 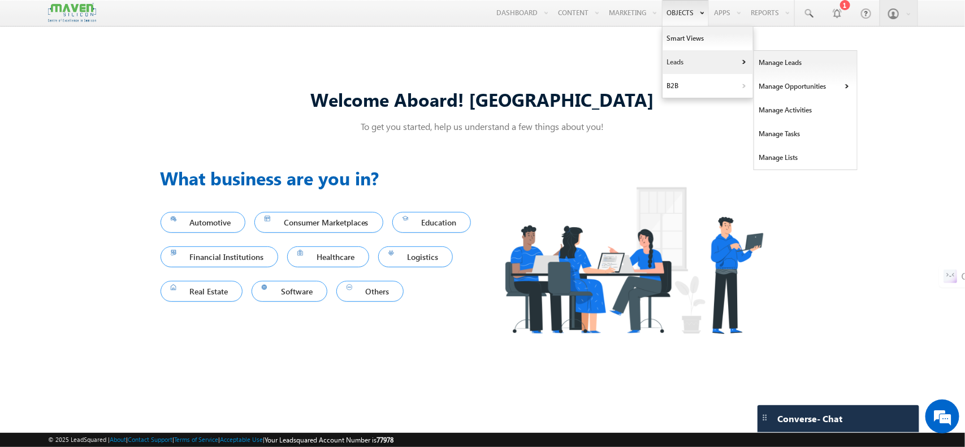 What do you see at coordinates (432, 222) in the screenshot?
I see `span: Education` at bounding box center [432, 222].